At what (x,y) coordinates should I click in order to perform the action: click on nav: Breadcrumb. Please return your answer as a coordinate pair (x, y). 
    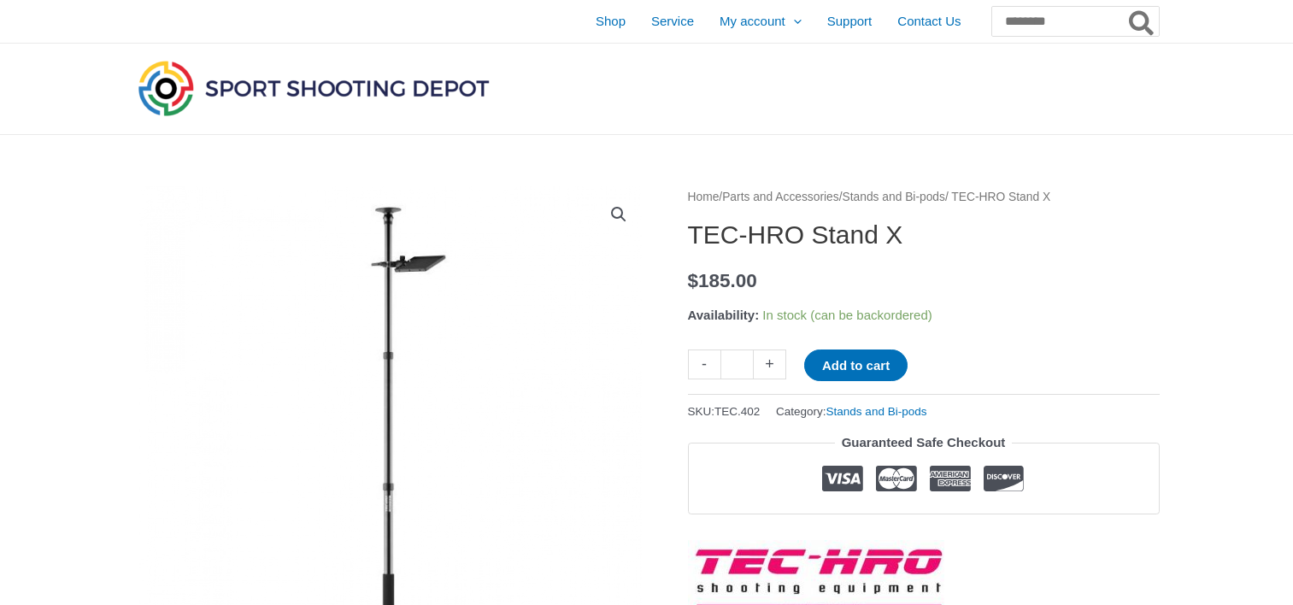
    Looking at the image, I should click on (924, 197).